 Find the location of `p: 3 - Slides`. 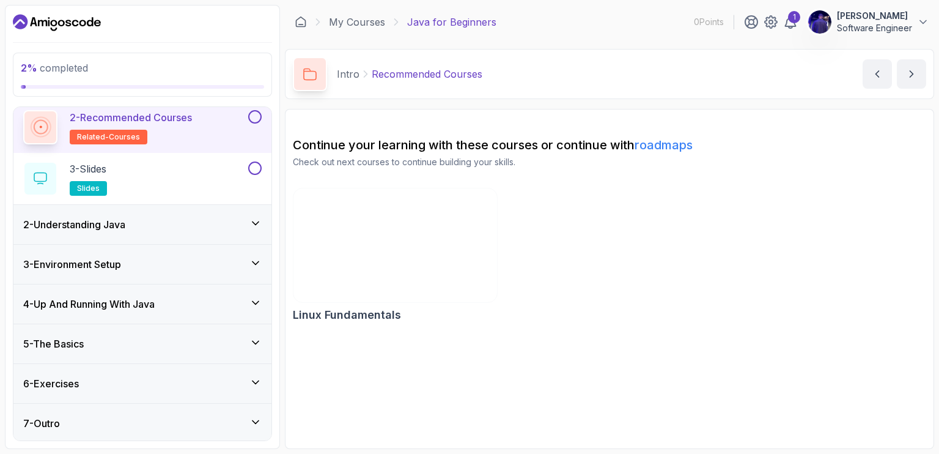

p: 3 - Slides is located at coordinates (88, 169).